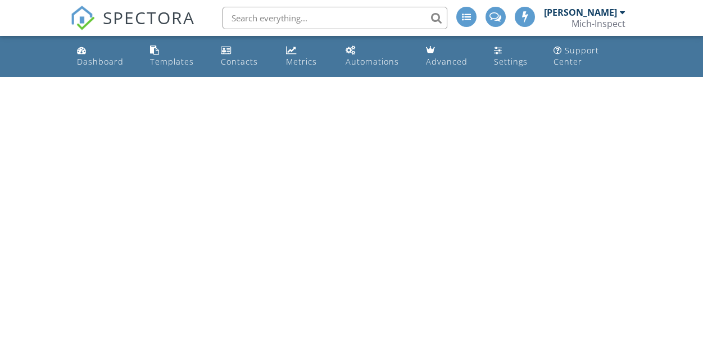  Describe the element at coordinates (447, 61) in the screenshot. I see `div: Advanced` at that location.